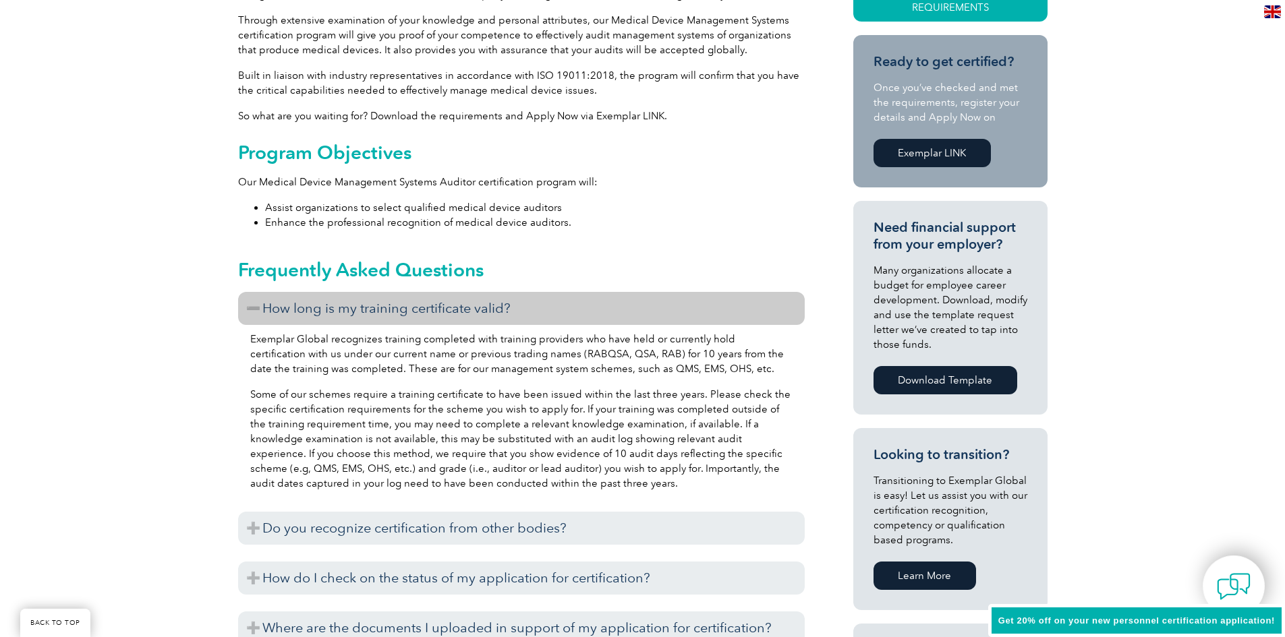  Describe the element at coordinates (1272, 11) in the screenshot. I see `img: en` at that location.